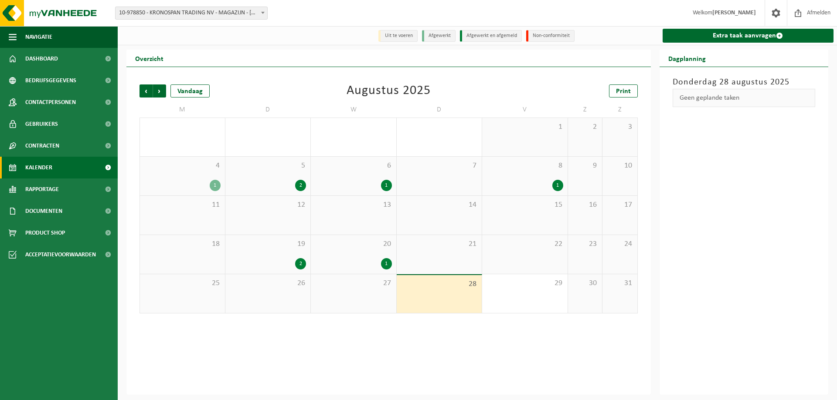 This screenshot has height=400, width=837. Describe the element at coordinates (744, 98) in the screenshot. I see `div: Geen geplande taken` at that location.